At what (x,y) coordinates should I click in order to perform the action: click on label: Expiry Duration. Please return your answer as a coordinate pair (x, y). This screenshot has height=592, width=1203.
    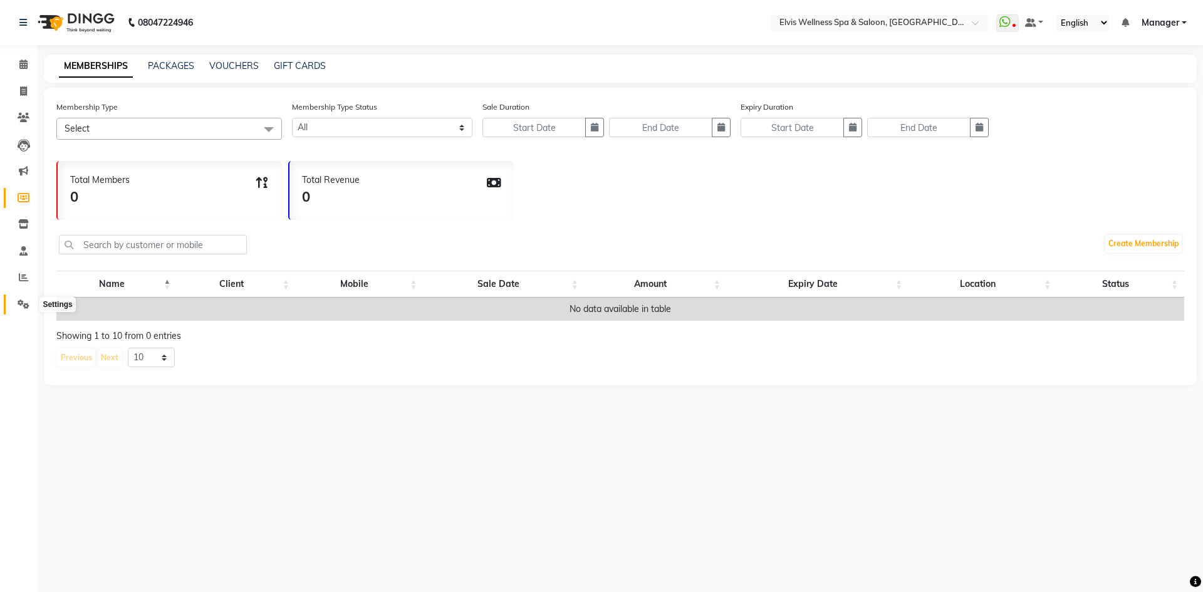
    Looking at the image, I should click on (767, 107).